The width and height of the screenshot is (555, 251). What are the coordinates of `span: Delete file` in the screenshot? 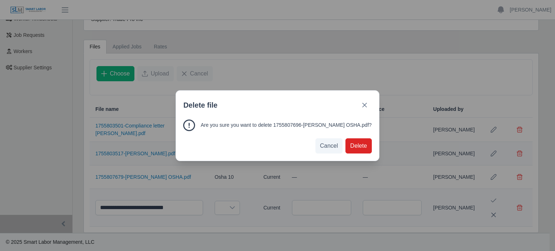 It's located at (200, 105).